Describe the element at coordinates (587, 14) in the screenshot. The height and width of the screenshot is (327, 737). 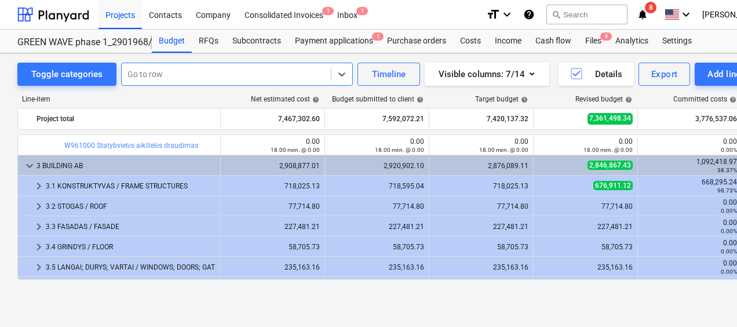
I see `button: Search` at that location.